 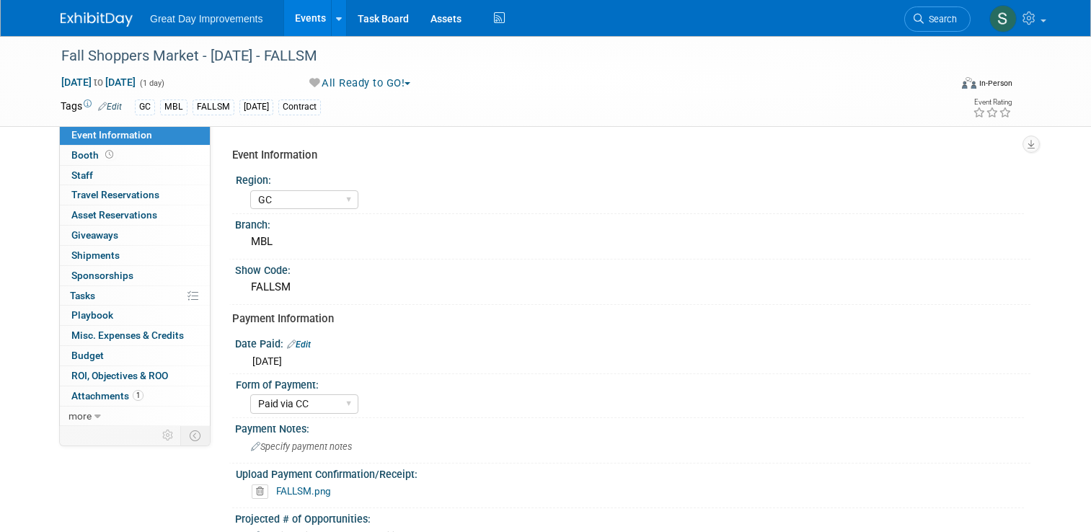 What do you see at coordinates (120, 376) in the screenshot?
I see `span: ROI, Objectives & ROO` at bounding box center [120, 376].